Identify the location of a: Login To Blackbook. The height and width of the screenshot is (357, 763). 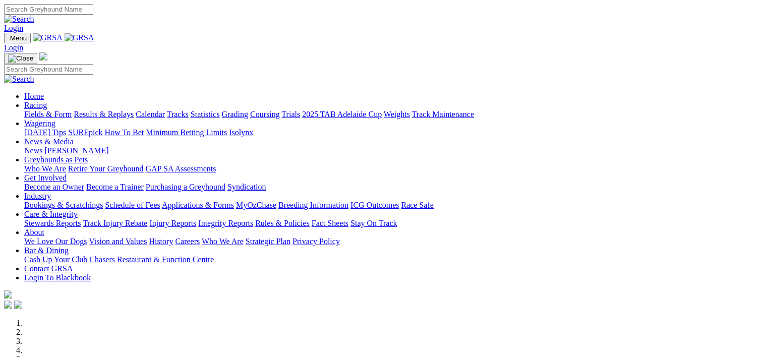
(57, 277).